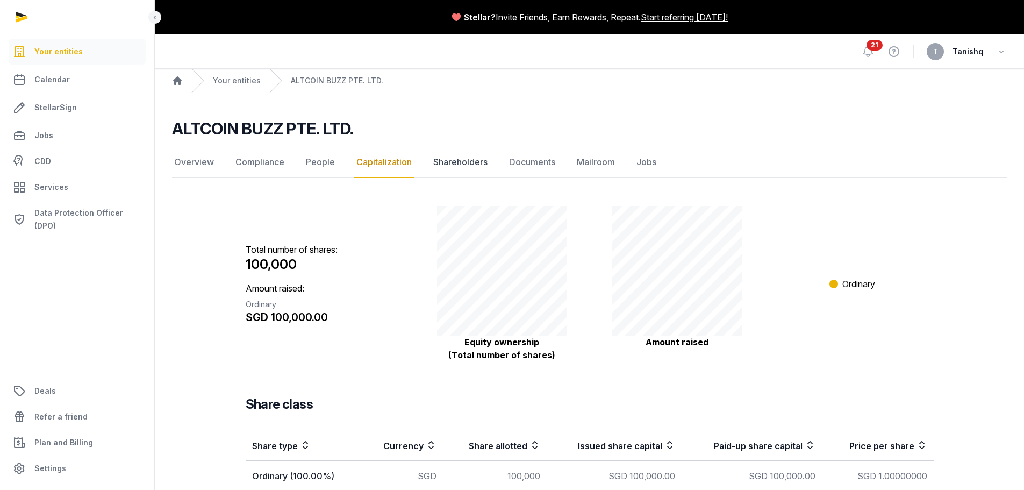 This screenshot has width=1024, height=490. What do you see at coordinates (495, 445) in the screenshot?
I see `th: Share allotted` at bounding box center [495, 445].